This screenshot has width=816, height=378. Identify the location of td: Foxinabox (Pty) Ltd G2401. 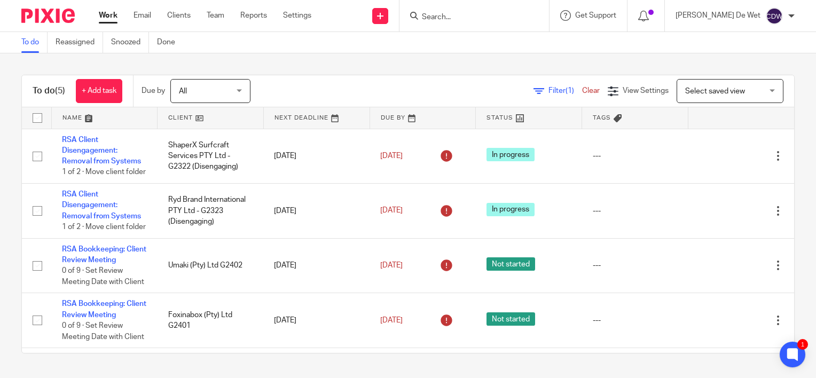
(210, 320).